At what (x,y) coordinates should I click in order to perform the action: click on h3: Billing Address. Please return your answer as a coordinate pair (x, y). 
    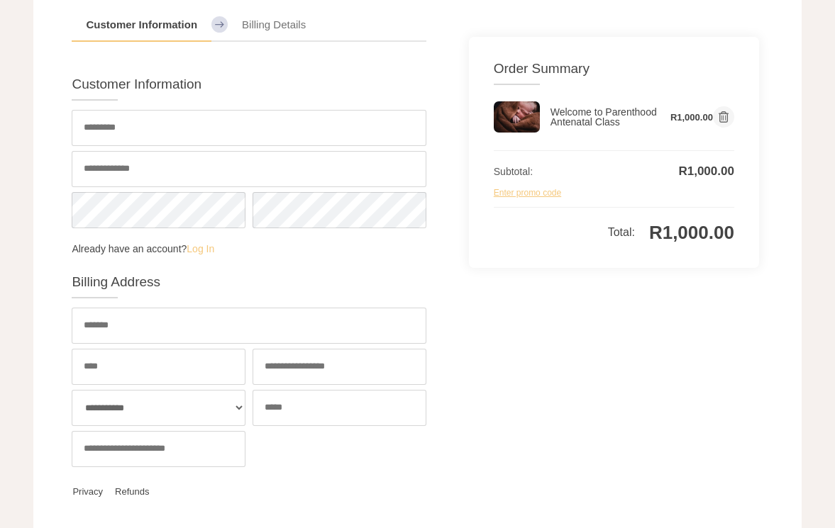
    Looking at the image, I should click on (249, 287).